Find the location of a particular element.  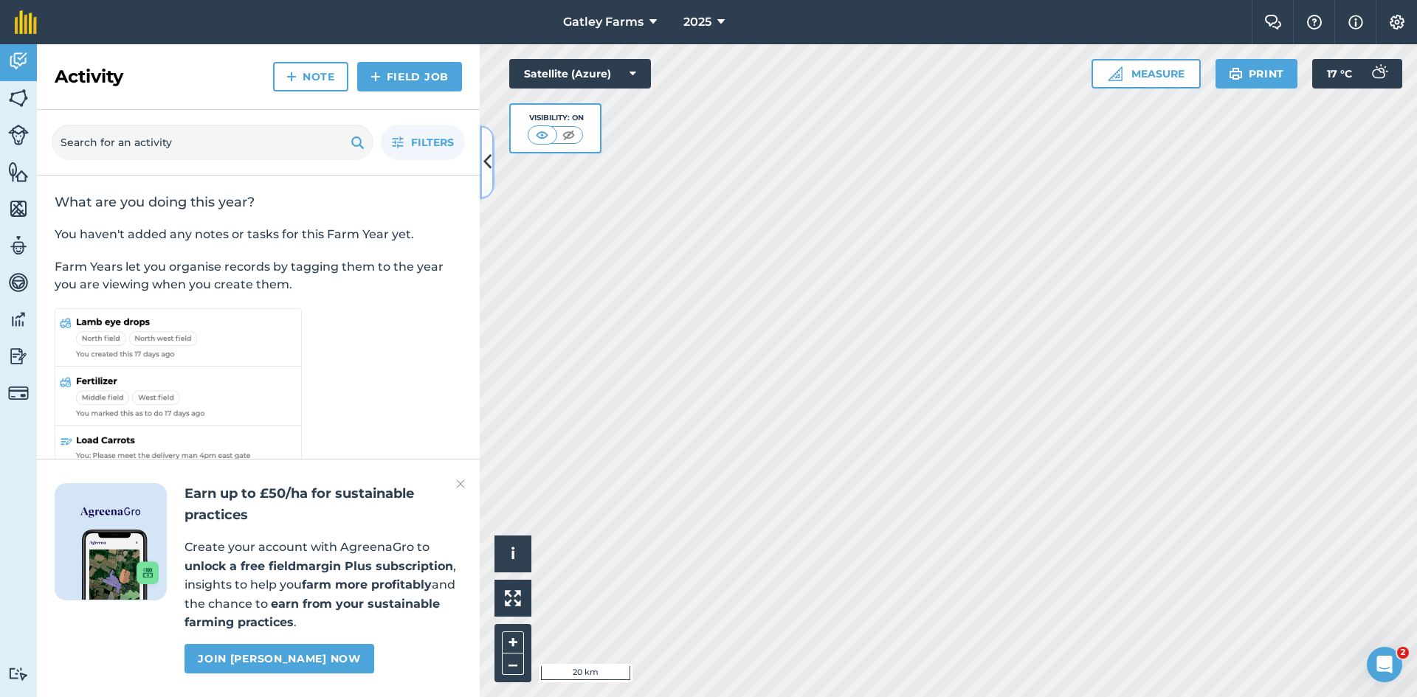

input: Search for an activity is located at coordinates (213, 142).